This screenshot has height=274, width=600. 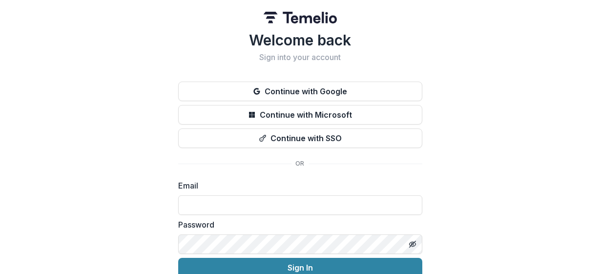 I want to click on h1: Welcome back, so click(x=300, y=40).